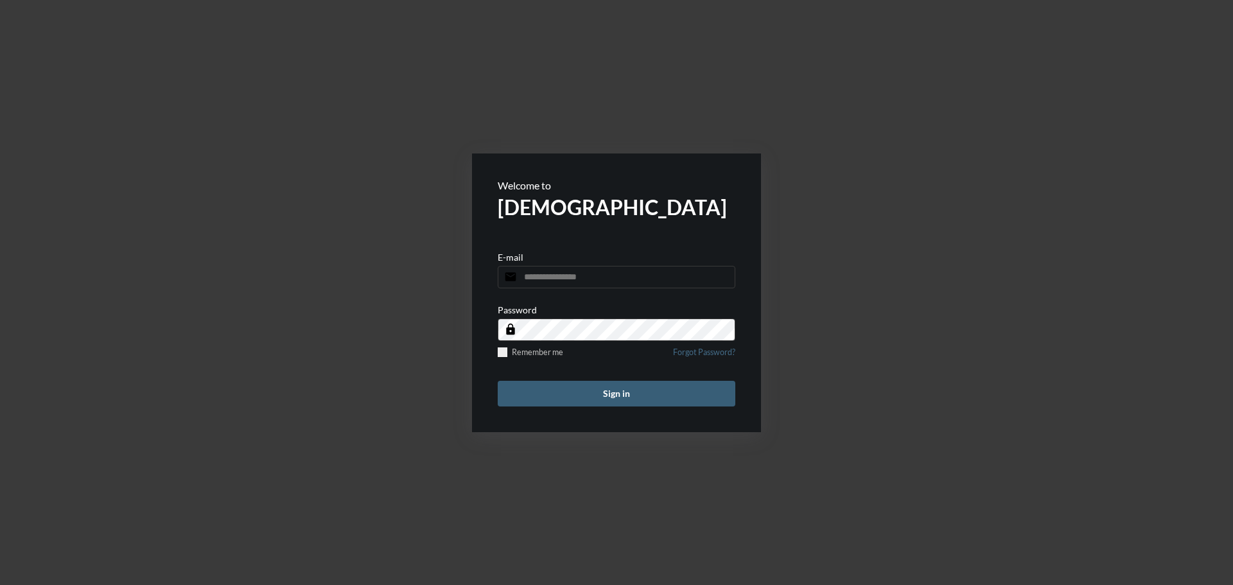 The height and width of the screenshot is (585, 1233). Describe the element at coordinates (511, 257) in the screenshot. I see `p: E-mail` at that location.